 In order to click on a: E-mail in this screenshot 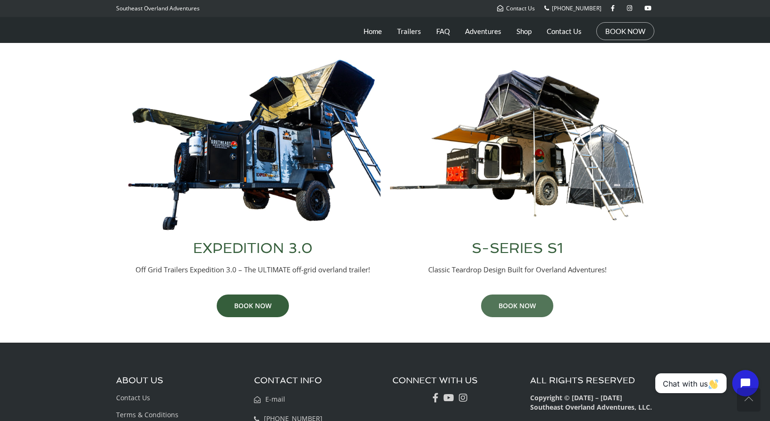, I will do `click(269, 399)`.